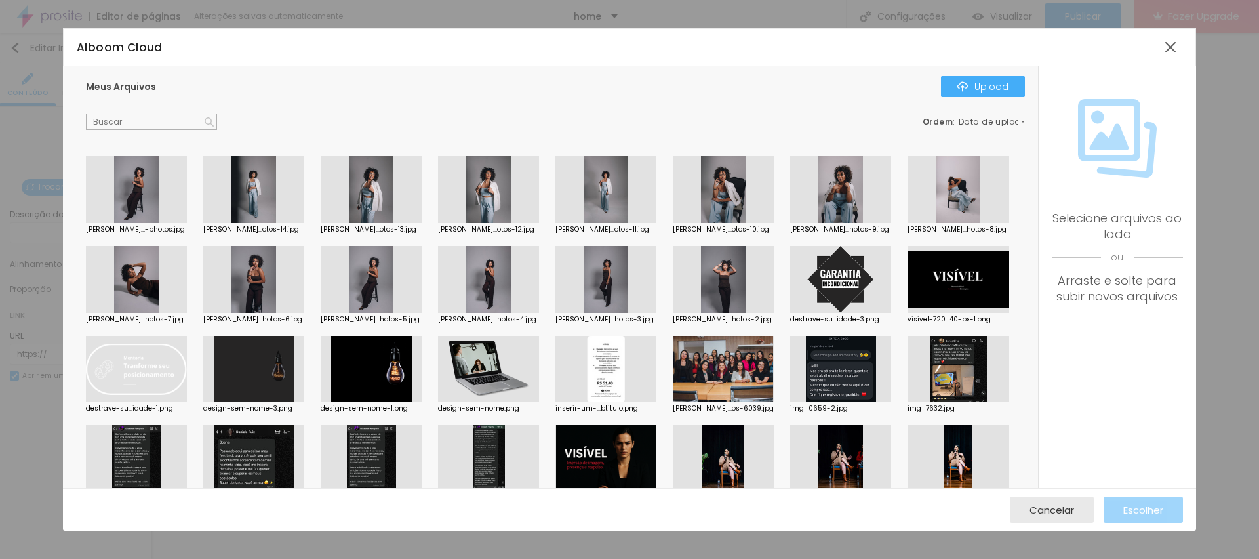  Describe the element at coordinates (254, 408) in the screenshot. I see `div: design-sem-nome-3.png` at that location.